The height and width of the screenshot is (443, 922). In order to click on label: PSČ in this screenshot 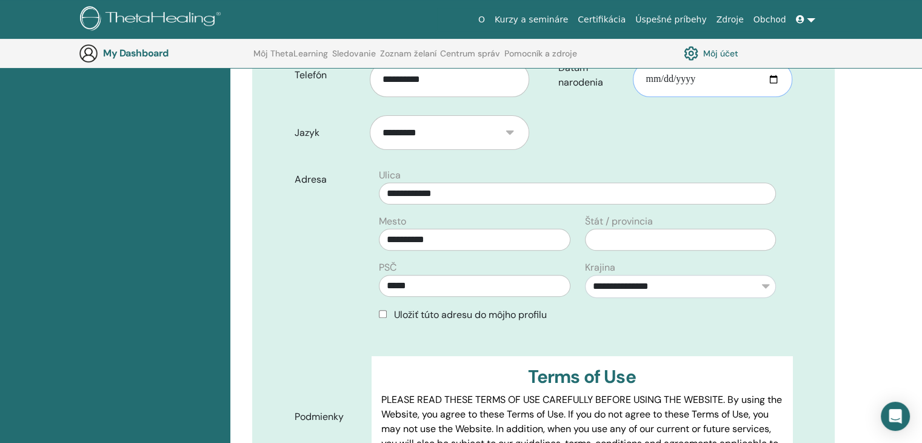, I will do `click(387, 267)`.